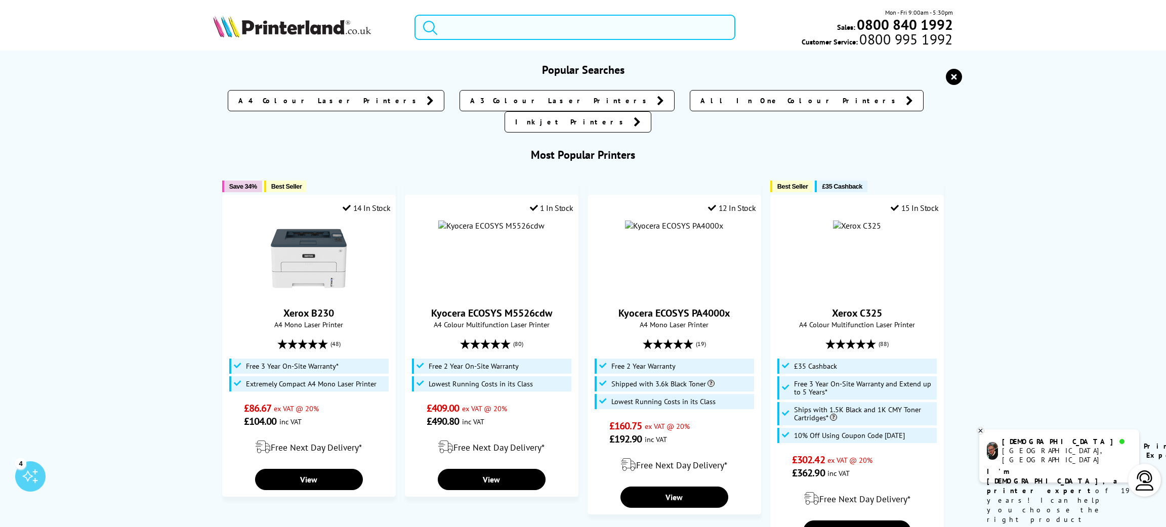 This screenshot has width=1166, height=527. I want to click on span: Ships with 1.5K Black and 1K CMY Toner Cartridges*, so click(864, 414).